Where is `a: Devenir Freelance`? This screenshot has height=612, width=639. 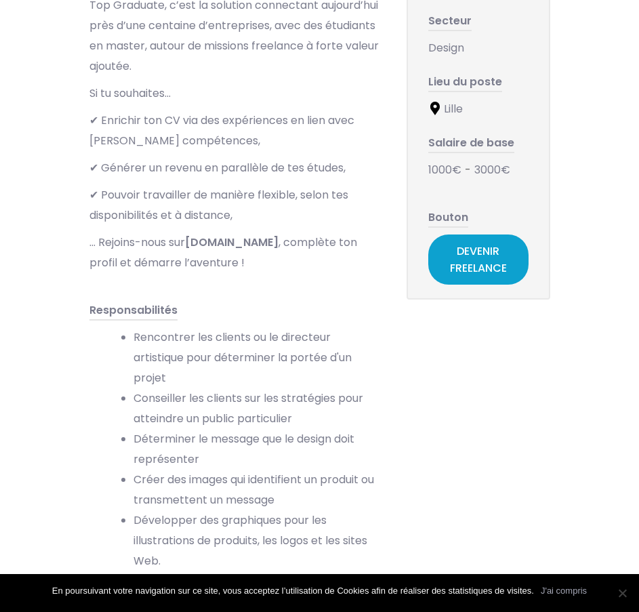
a: Devenir Freelance is located at coordinates (478, 259).